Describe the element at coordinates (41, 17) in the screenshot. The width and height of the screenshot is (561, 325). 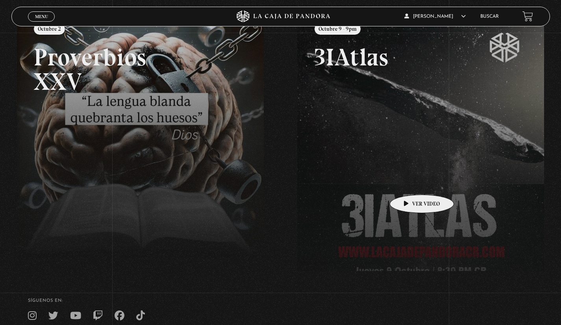
I see `span: Menu` at that location.